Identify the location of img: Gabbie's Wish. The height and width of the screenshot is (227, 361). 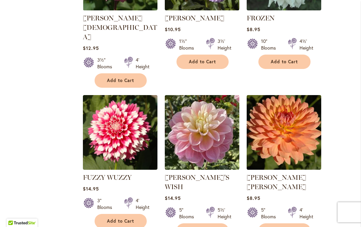
(202, 132).